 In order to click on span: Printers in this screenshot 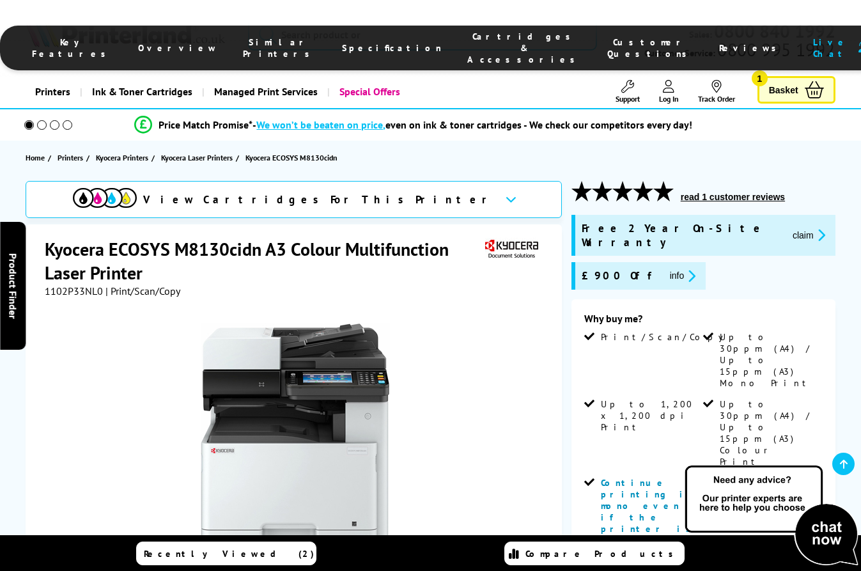, I will do `click(70, 157)`.